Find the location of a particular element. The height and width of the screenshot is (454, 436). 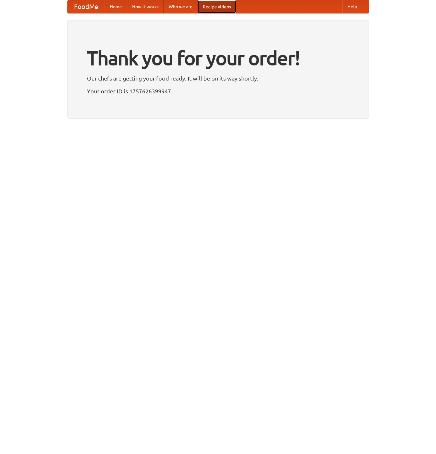

p: Our chefs are getting your food ready. It will be on its way shortly. is located at coordinates (218, 78).